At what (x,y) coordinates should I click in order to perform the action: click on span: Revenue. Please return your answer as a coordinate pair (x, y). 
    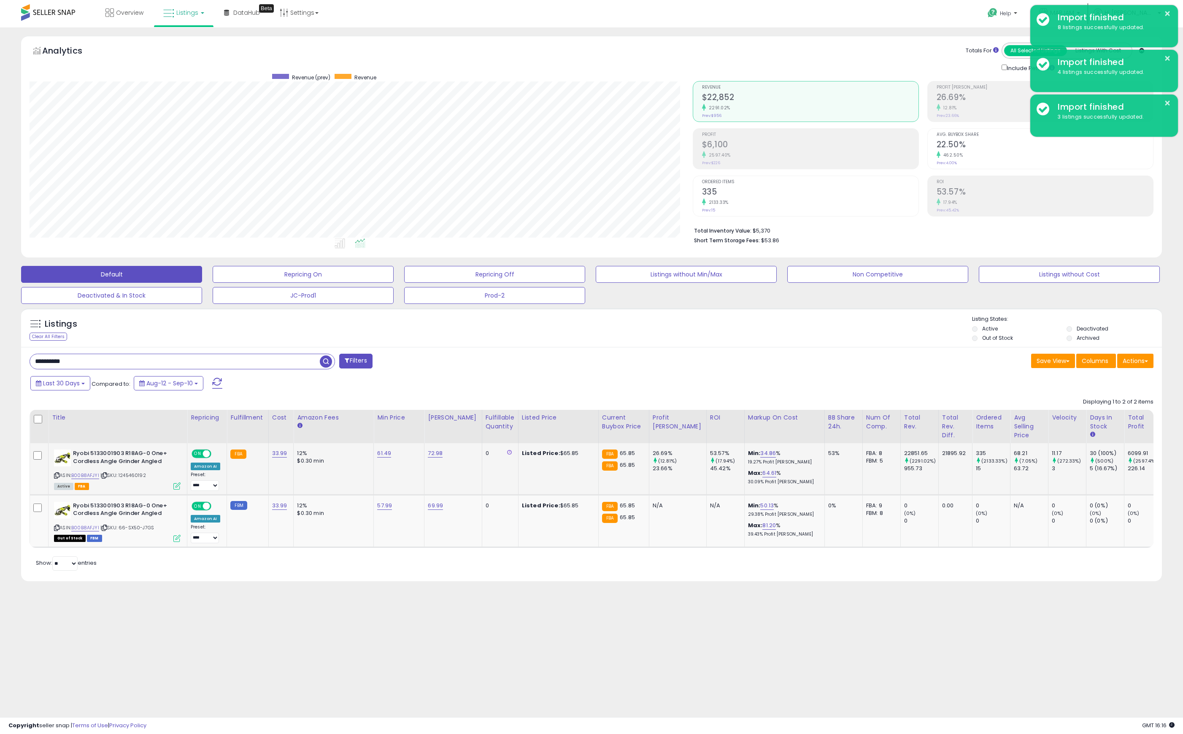
    Looking at the image, I should click on (365, 77).